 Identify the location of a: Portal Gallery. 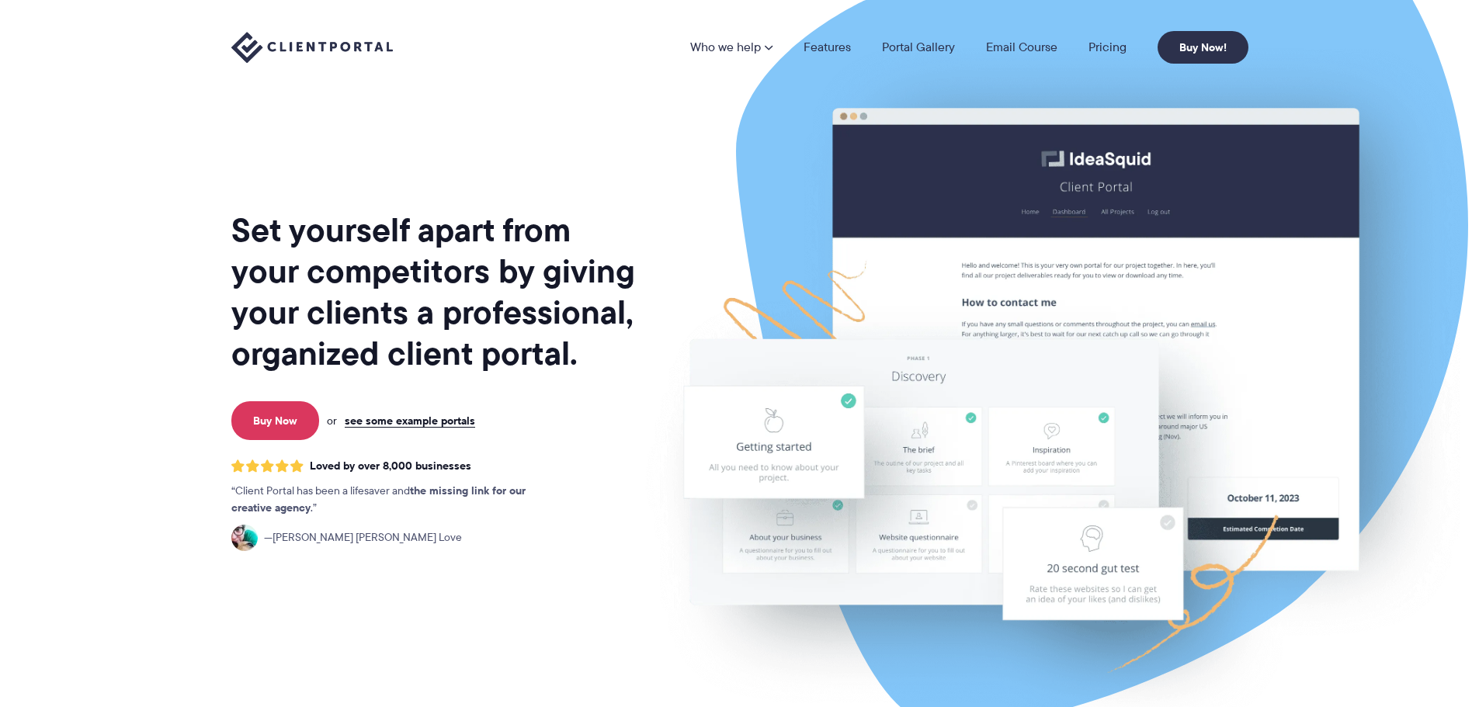
(919, 47).